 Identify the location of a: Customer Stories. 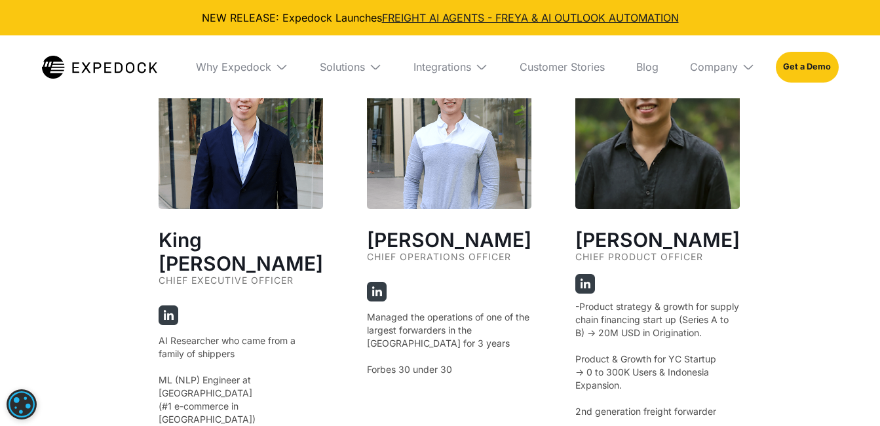
(562, 67).